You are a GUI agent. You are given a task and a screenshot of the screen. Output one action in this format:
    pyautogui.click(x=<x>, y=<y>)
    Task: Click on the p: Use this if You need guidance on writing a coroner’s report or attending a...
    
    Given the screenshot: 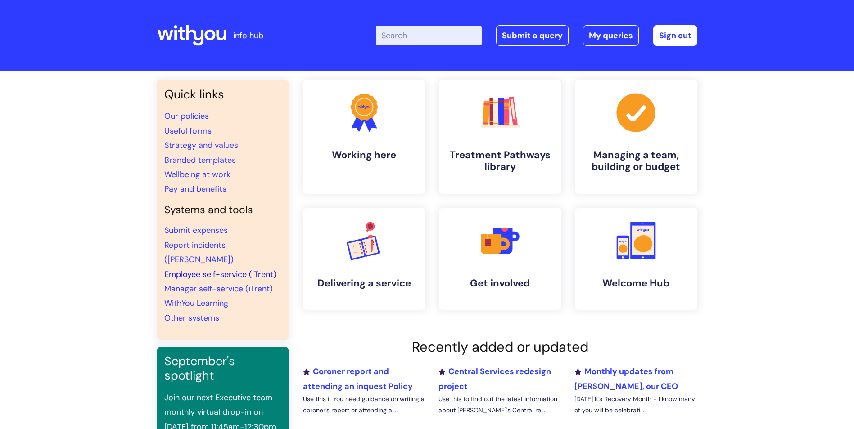 What is the action you would take?
    pyautogui.click(x=364, y=405)
    